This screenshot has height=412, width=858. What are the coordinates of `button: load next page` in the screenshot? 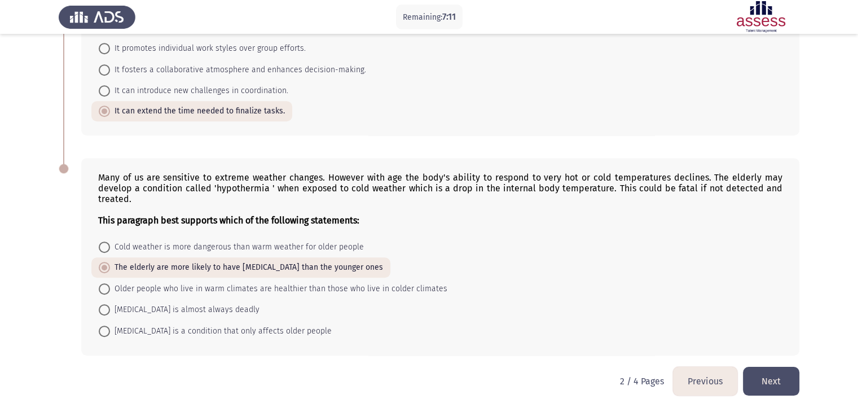 It's located at (771, 381).